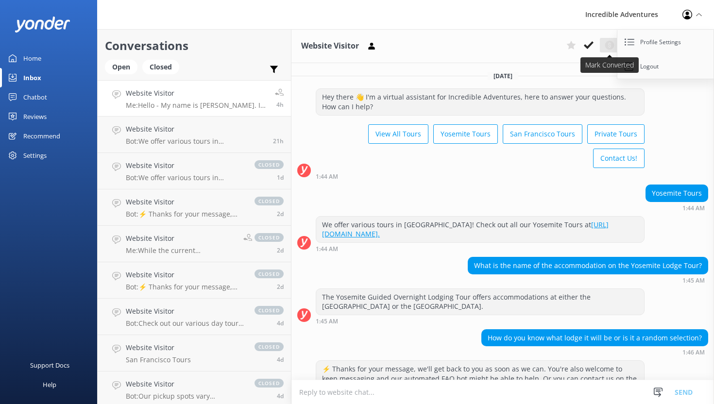 Image resolution: width=714 pixels, height=404 pixels. I want to click on span: Oct 10 2025 11:59pm (UTC -07:00) America/Los_Angeles, so click(280, 396).